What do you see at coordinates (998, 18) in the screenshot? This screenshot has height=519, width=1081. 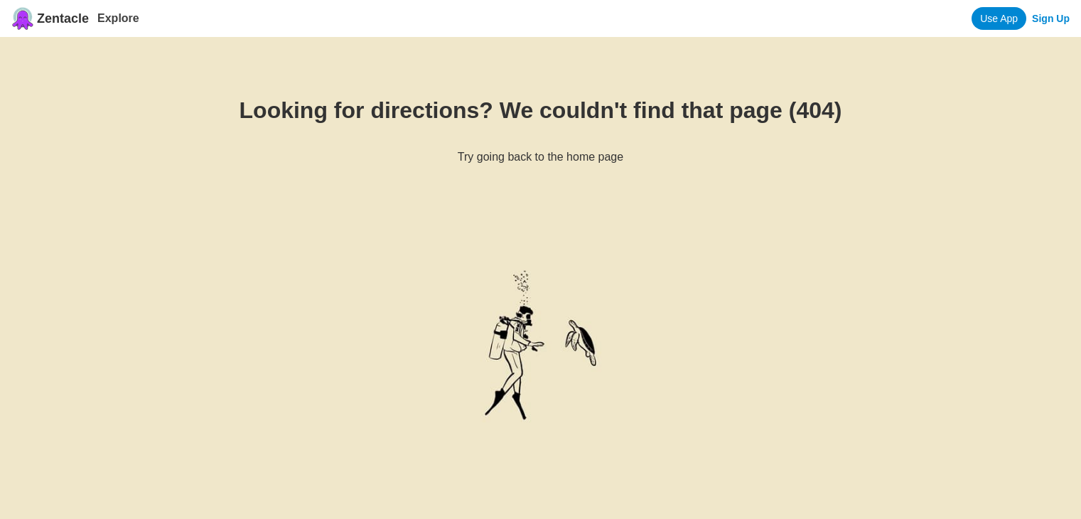 I see `a: Use App` at bounding box center [998, 18].